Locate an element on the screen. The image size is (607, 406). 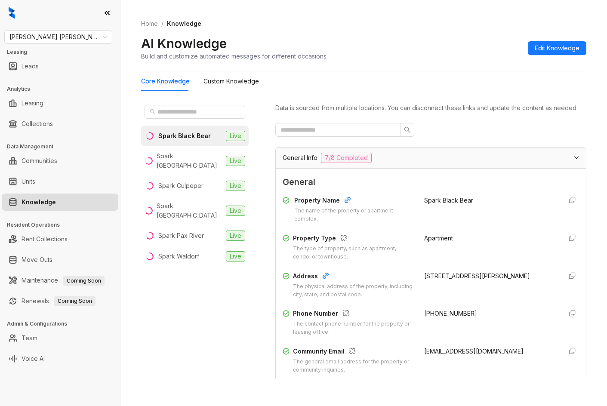
li: Maintenance is located at coordinates (60, 280).